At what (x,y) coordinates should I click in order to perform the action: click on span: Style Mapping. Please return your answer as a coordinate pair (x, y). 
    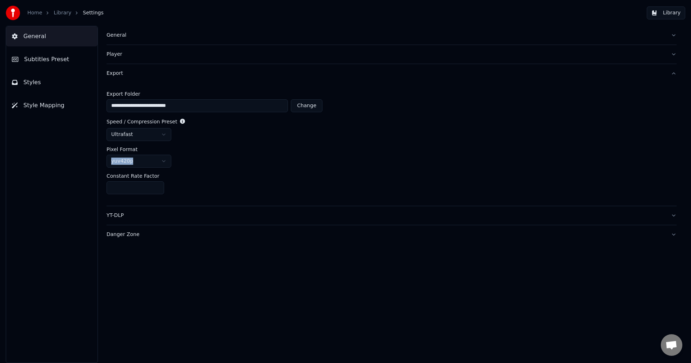
    Looking at the image, I should click on (44, 105).